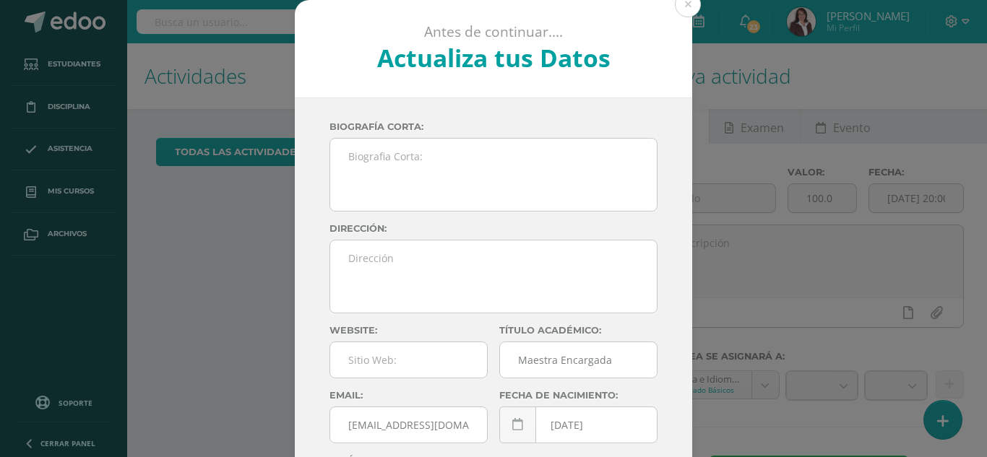 The width and height of the screenshot is (987, 457). What do you see at coordinates (408, 330) in the screenshot?
I see `label: Website:` at bounding box center [408, 330].